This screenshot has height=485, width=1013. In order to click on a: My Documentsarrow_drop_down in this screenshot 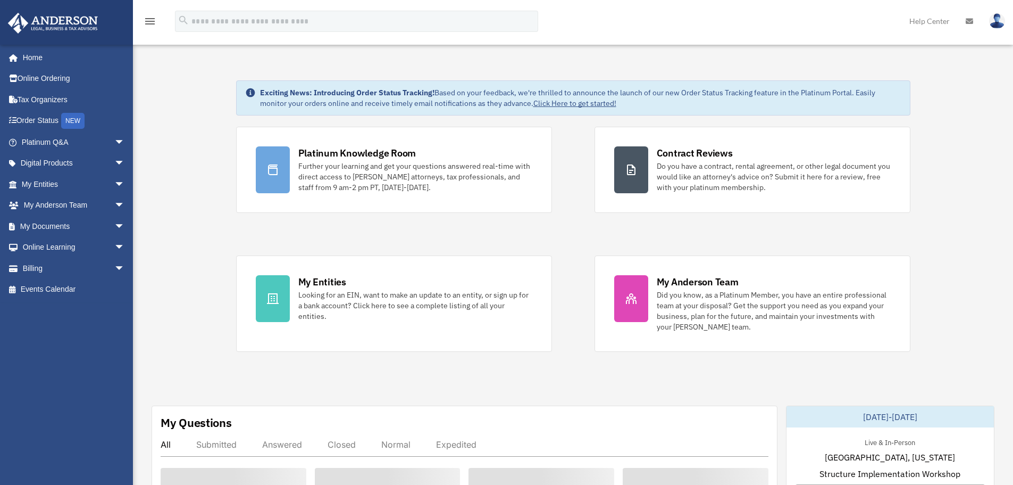, I will do `click(74, 226)`.